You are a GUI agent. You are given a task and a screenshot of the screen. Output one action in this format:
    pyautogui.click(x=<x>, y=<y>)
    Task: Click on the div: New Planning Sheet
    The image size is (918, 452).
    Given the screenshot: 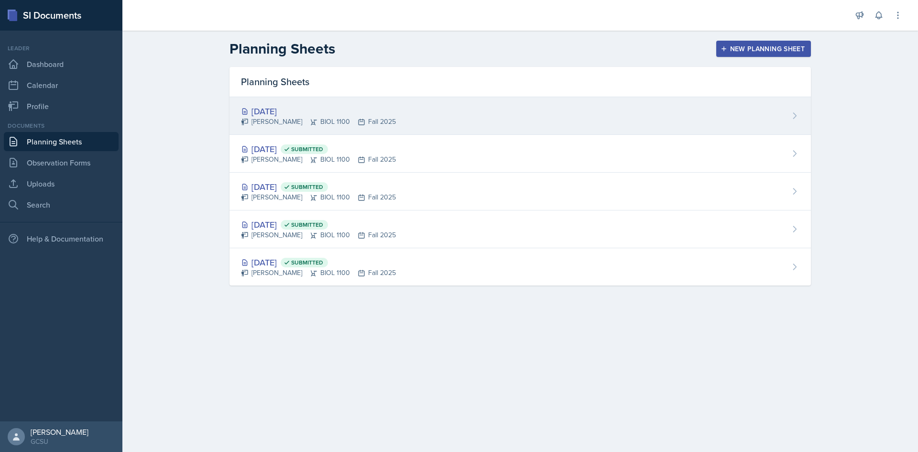 What is the action you would take?
    pyautogui.click(x=763, y=49)
    